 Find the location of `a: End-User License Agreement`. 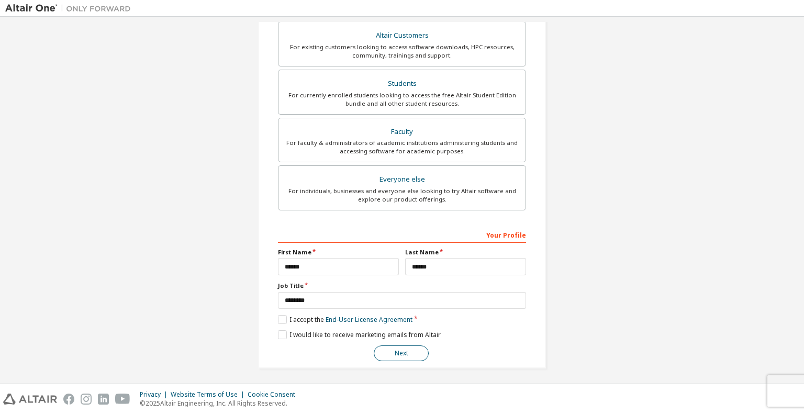

a: End-User License Agreement is located at coordinates (369, 319).